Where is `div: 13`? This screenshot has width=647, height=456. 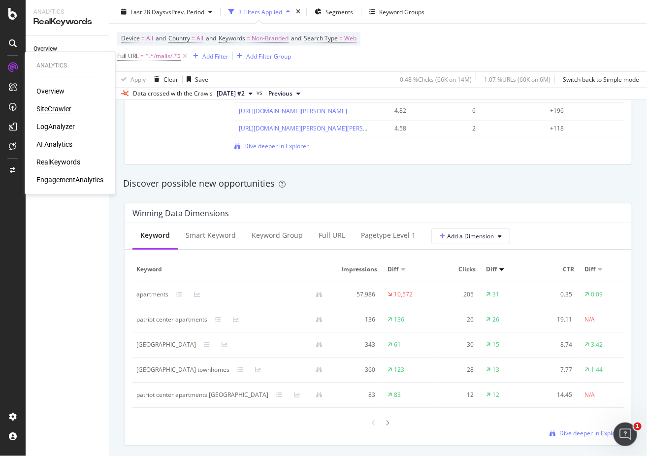 div: 13 is located at coordinates (496, 370).